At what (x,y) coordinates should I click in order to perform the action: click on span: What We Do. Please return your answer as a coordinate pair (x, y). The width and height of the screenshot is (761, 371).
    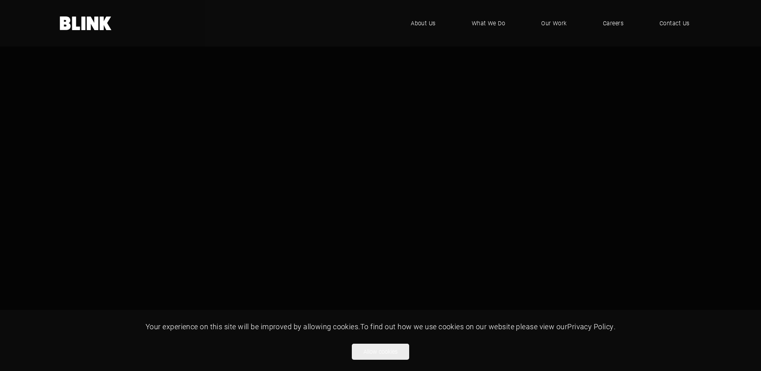
    Looking at the image, I should click on (489, 23).